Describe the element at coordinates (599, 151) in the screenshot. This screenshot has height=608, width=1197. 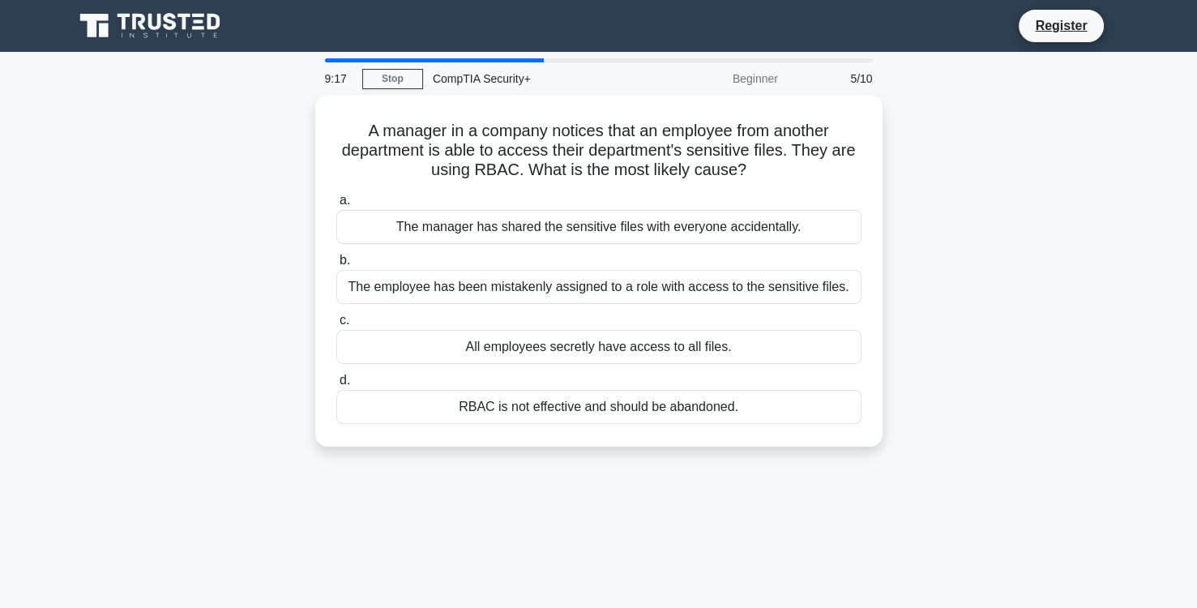
I see `h5: A manager in a company notices that an employee from another department is able to access their d...` at that location.